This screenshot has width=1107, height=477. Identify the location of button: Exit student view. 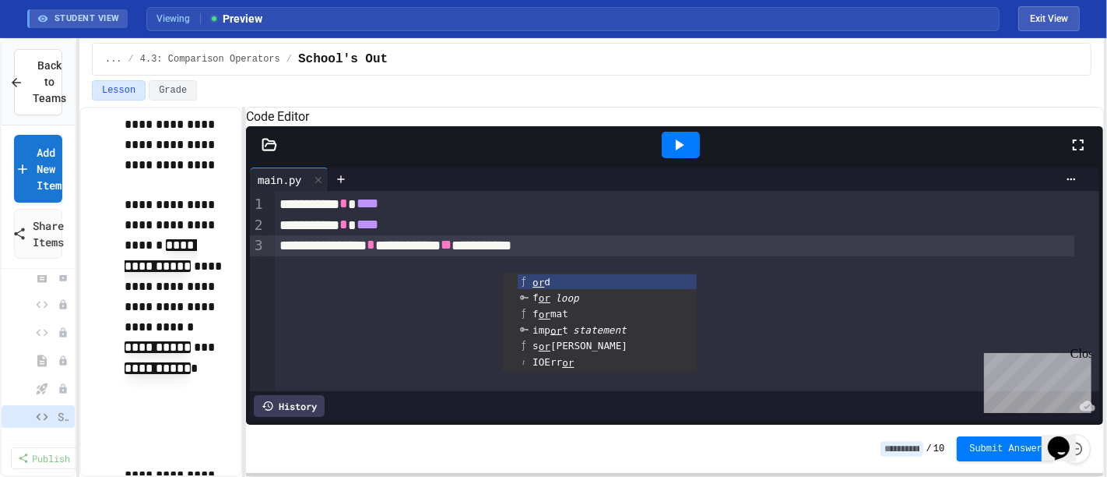
(1049, 19).